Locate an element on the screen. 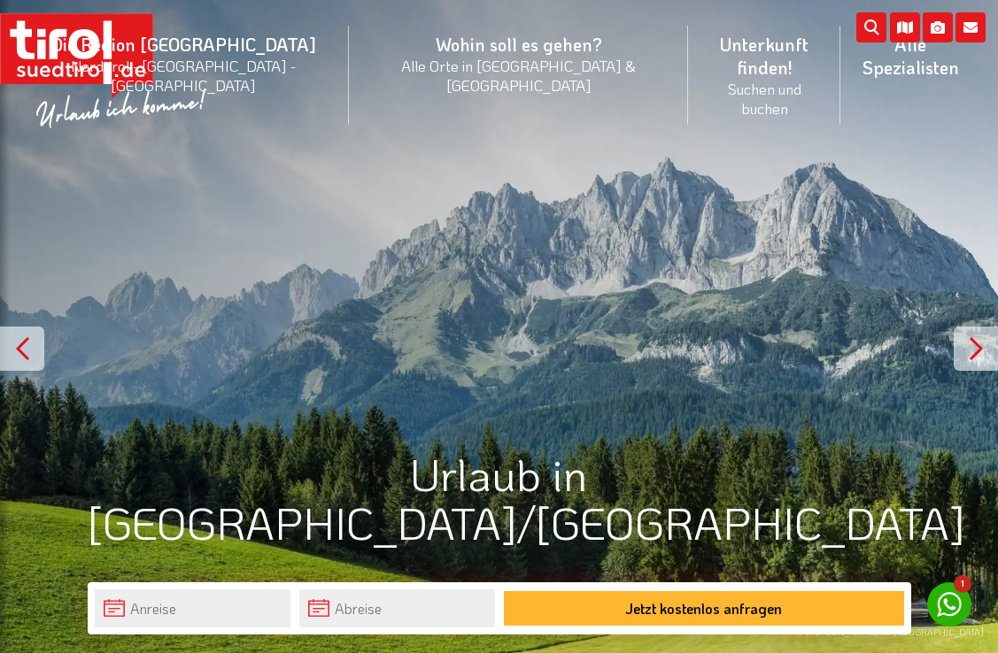 The width and height of the screenshot is (998, 653). small: Suchen und buchen is located at coordinates (764, 98).